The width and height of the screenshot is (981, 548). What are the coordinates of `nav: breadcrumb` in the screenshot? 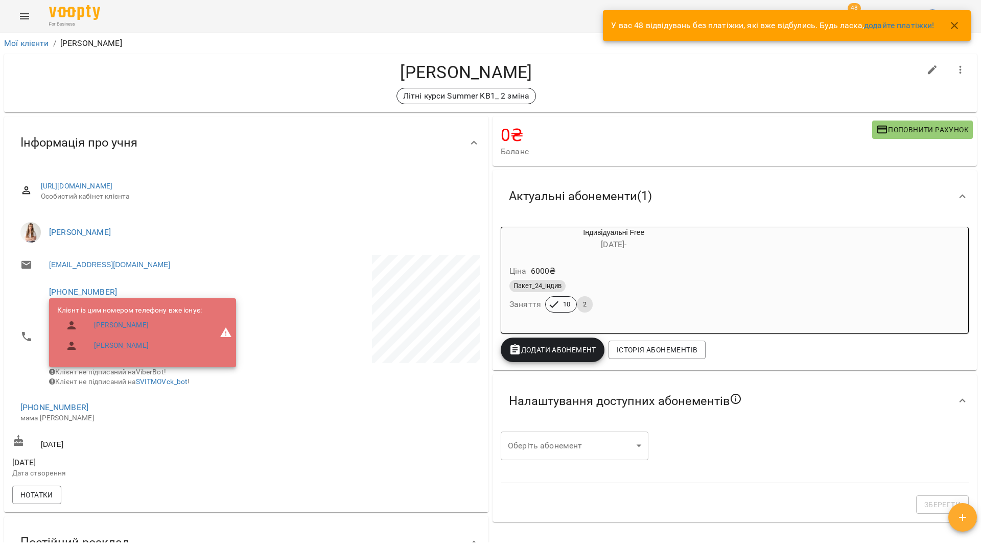 It's located at (491, 43).